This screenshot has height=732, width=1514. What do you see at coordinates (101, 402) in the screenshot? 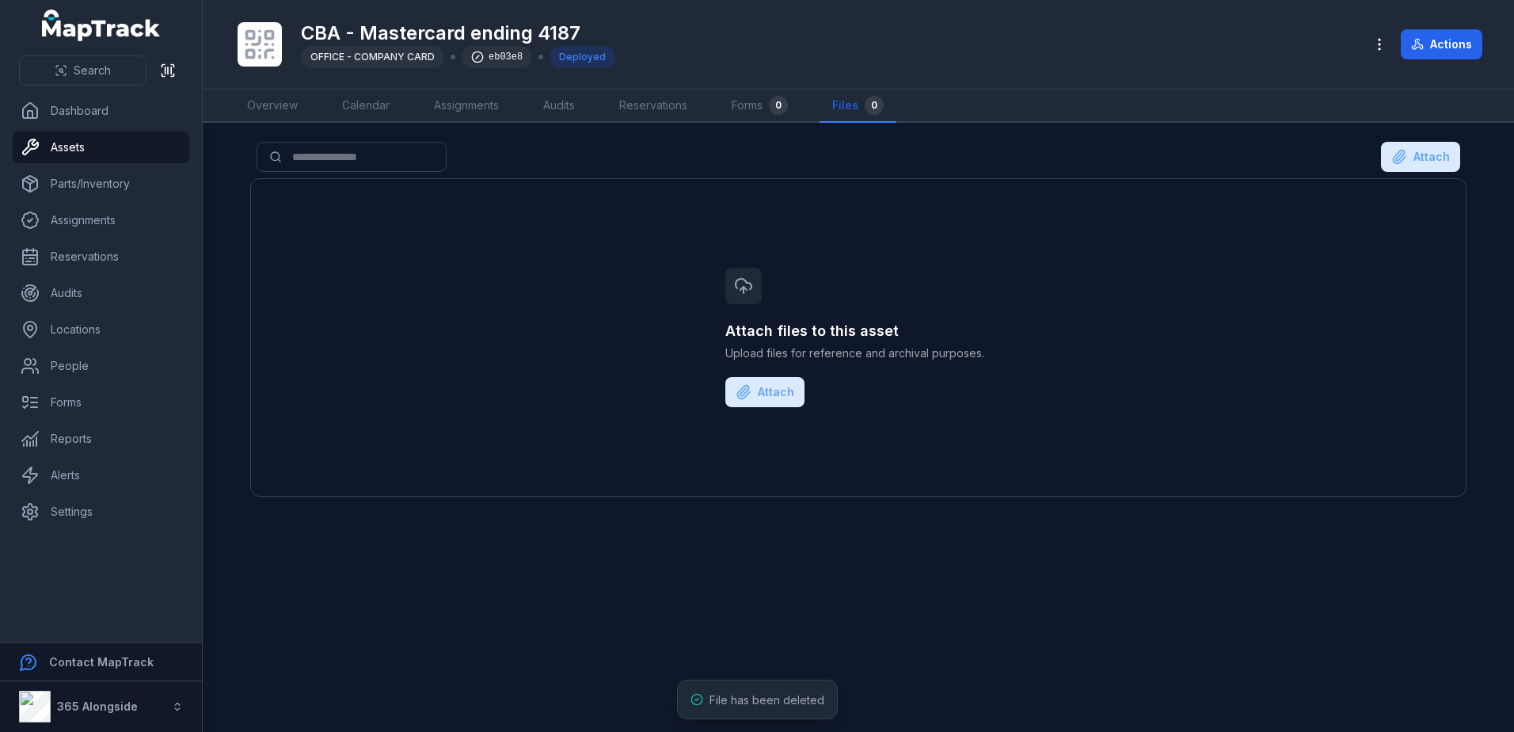
I see `a: Forms` at bounding box center [101, 402].